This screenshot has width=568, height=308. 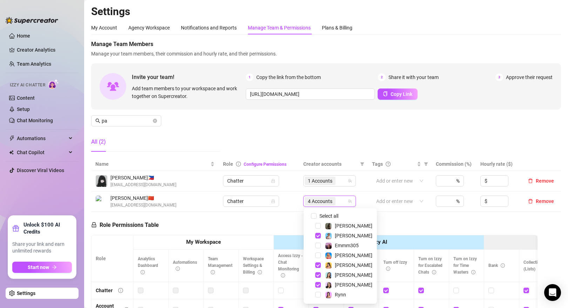 What do you see at coordinates (402, 94) in the screenshot?
I see `span: Copy Link` at bounding box center [402, 94].